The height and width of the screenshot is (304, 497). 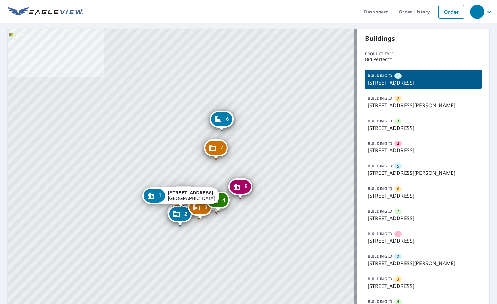 What do you see at coordinates (184, 195) in the screenshot?
I see `div: Dropped pin, building 1 , Commercial property, 1096 New St San Jose, CA 95123` at bounding box center [184, 195].